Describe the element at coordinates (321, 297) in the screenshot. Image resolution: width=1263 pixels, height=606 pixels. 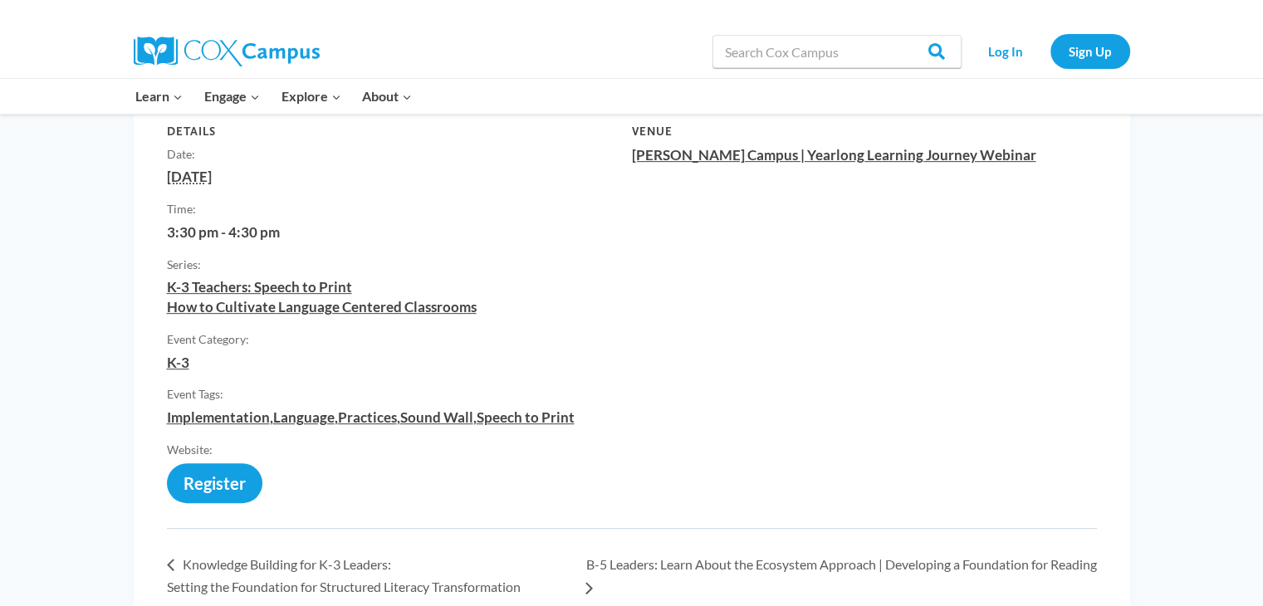
I see `a: K-3 Teachers: Speech to PrintHow to Cultivate Language Centered Classrooms` at that location.